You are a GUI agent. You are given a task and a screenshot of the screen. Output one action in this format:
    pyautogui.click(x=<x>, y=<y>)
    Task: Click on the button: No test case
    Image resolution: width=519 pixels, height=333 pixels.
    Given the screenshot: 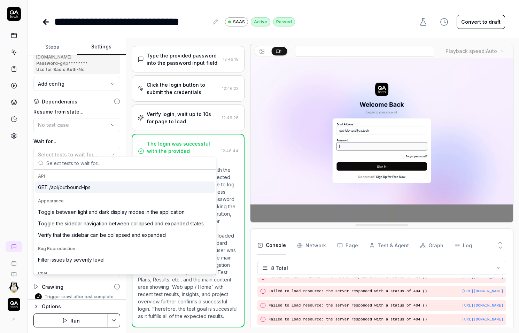 What is the action you would take?
    pyautogui.click(x=77, y=125)
    